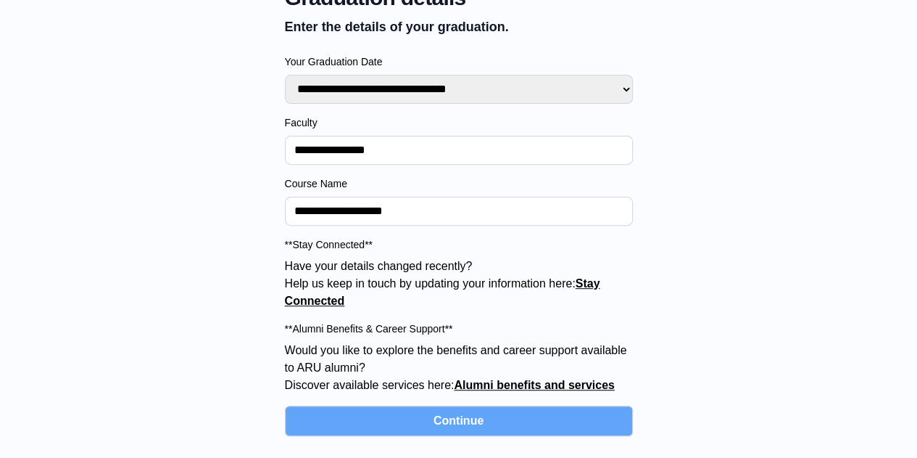 The image size is (917, 458). What do you see at coordinates (534, 384) in the screenshot?
I see `strong: Alumni benefits and services` at bounding box center [534, 384].